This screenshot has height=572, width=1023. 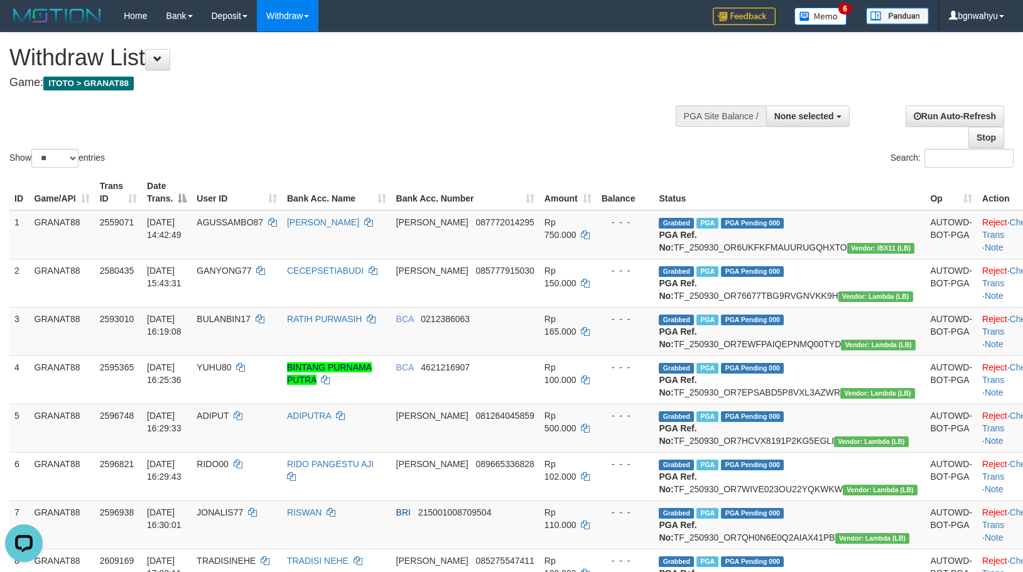 I want to click on th: Trans ID: activate to sort column ascending, so click(x=118, y=192).